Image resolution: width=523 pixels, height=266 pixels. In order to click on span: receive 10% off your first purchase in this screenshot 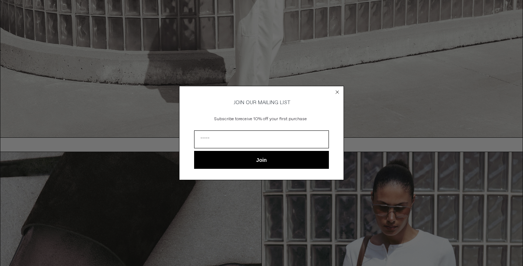, I will do `click(273, 119)`.